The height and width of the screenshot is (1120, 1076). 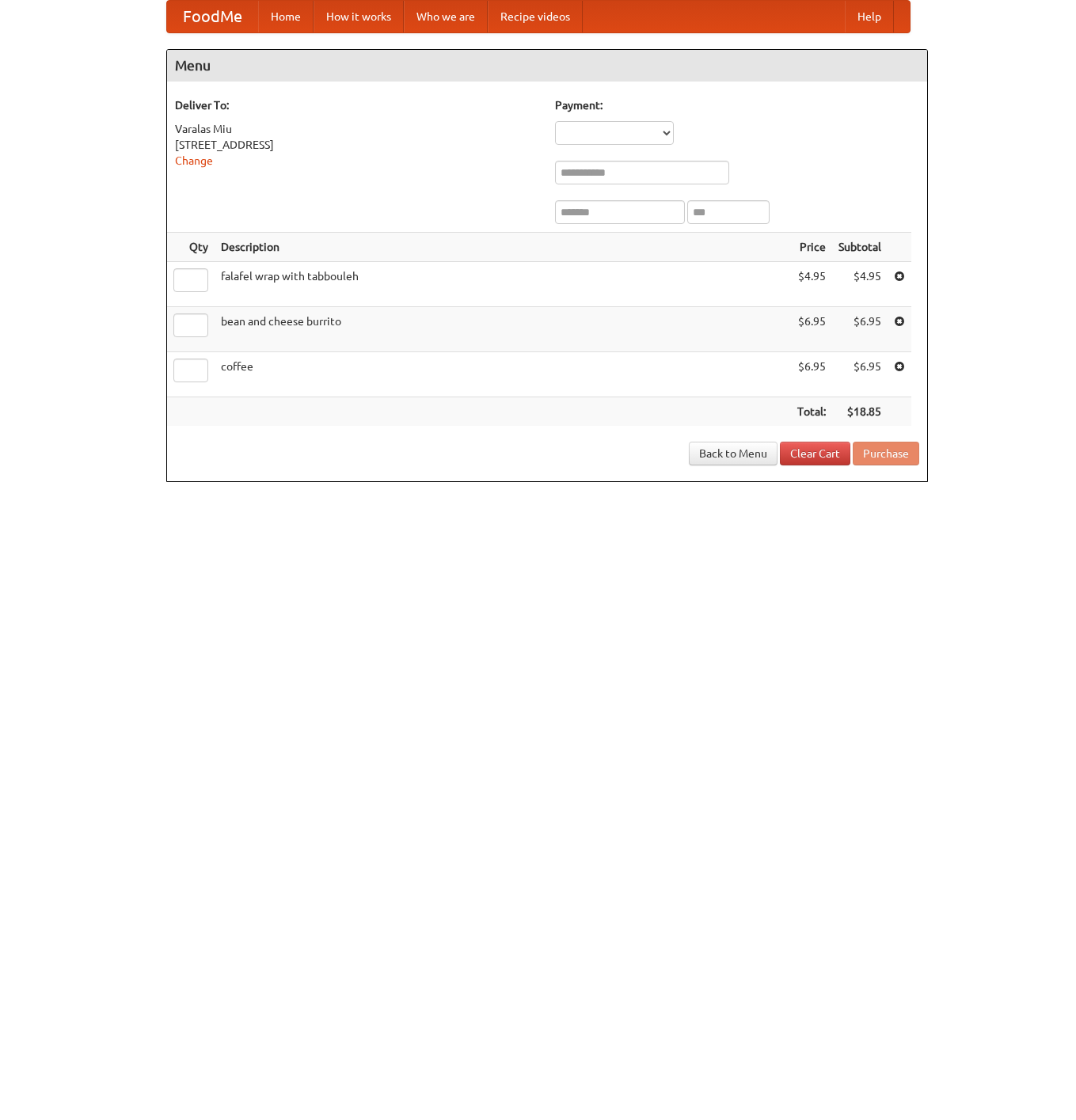 I want to click on td: falafel wrap with tabbouleh, so click(x=502, y=284).